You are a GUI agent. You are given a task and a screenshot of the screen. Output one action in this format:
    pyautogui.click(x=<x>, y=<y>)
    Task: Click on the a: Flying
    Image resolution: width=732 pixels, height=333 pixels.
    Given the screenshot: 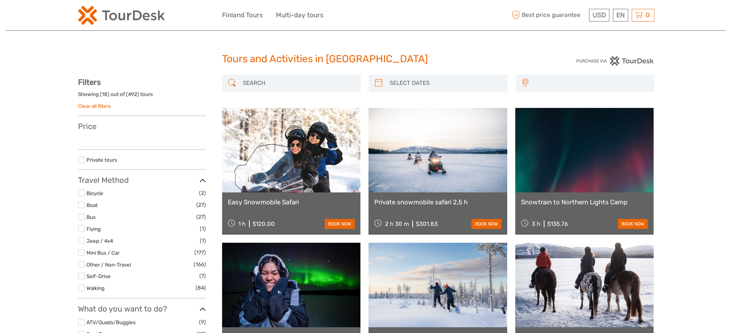 What is the action you would take?
    pyautogui.click(x=93, y=229)
    